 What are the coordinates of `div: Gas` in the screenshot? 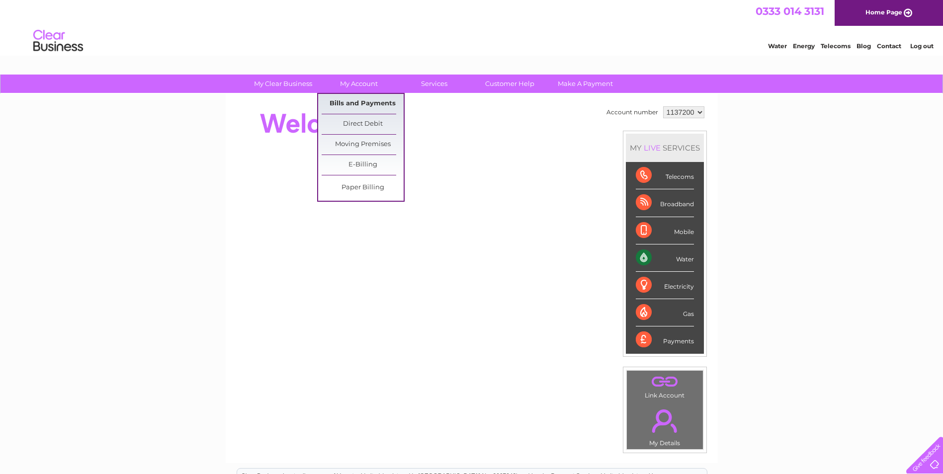 It's located at (664, 313).